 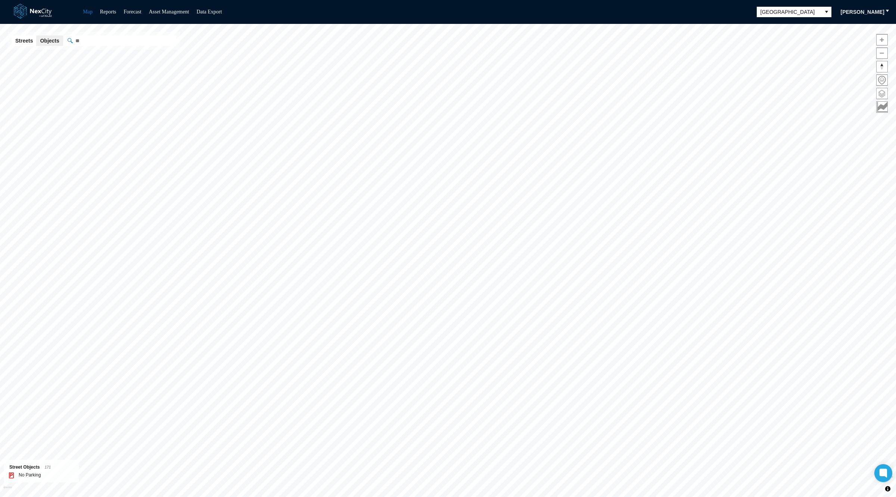 I want to click on span: Zoom in, so click(x=881, y=40).